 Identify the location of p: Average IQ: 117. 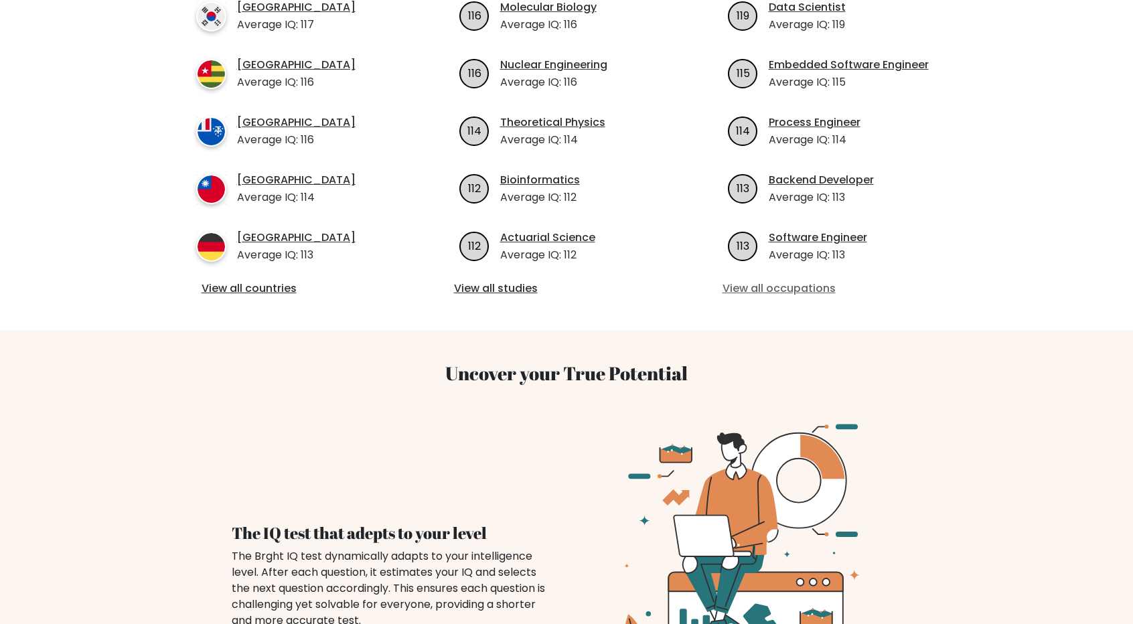
(296, 25).